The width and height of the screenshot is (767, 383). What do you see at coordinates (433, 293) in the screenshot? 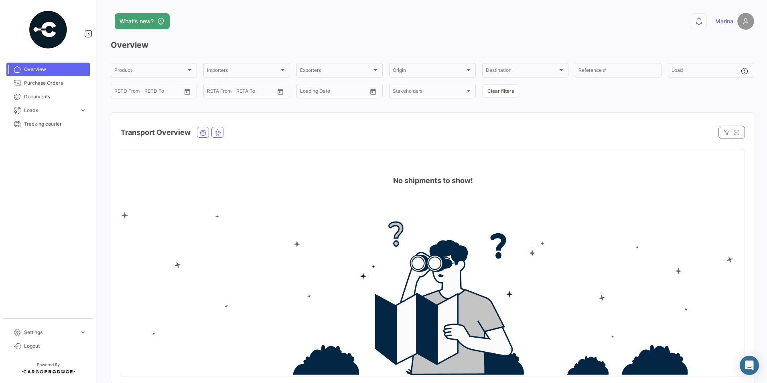
I see `img: no-info.png` at bounding box center [433, 293].